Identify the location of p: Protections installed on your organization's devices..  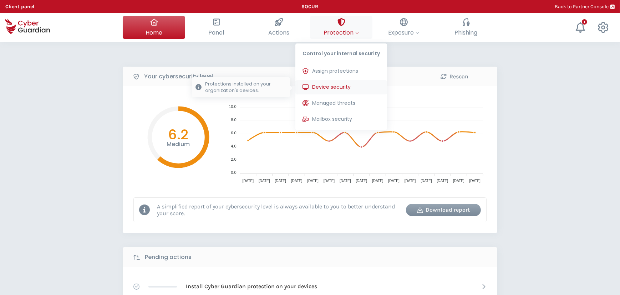
(246, 87).